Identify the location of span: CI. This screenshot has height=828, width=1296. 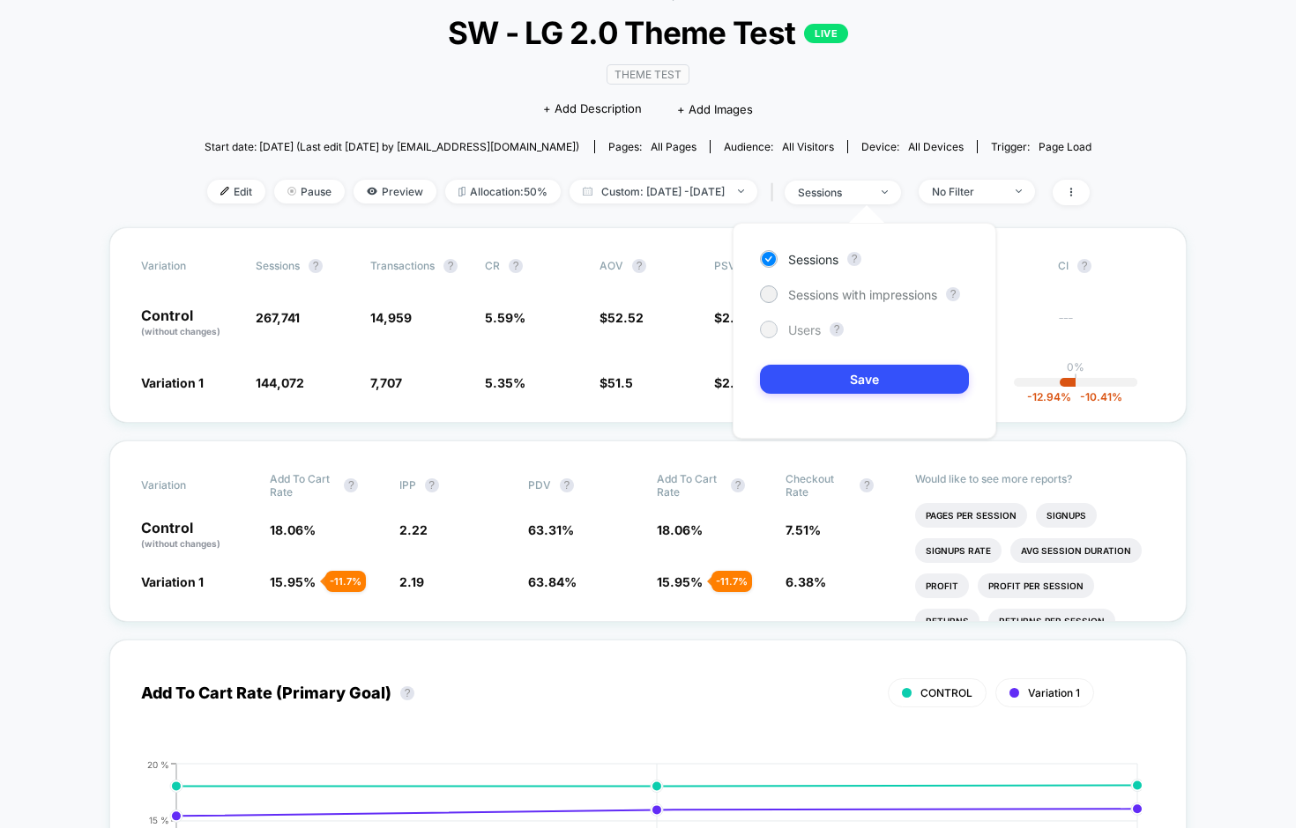
(1106, 266).